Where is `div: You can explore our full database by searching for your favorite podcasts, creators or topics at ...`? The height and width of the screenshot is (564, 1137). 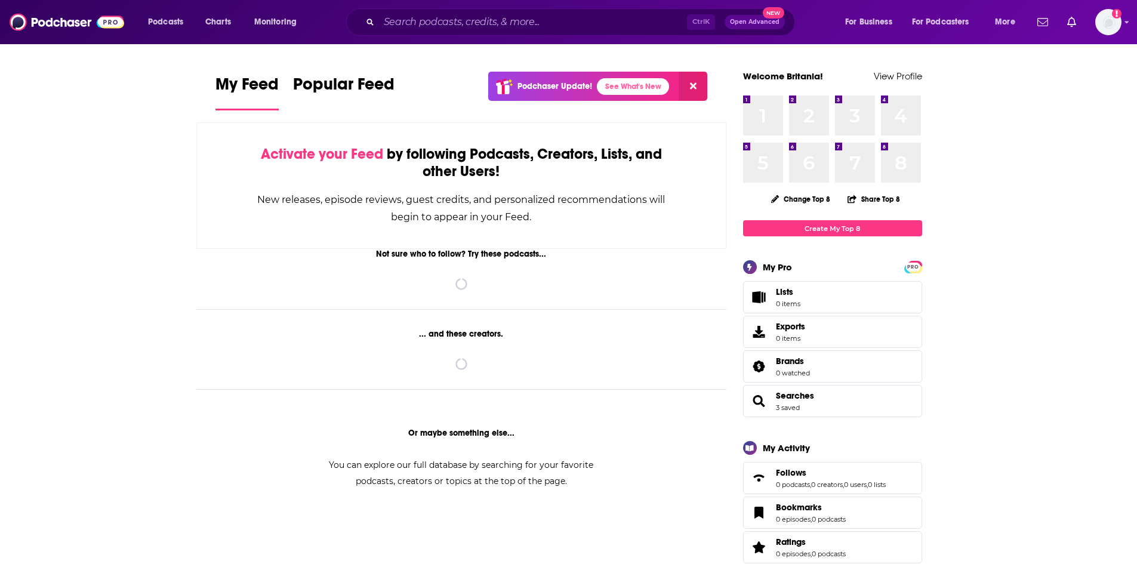 div: You can explore our full database by searching for your favorite podcasts, creators or topics at ... is located at coordinates (462, 473).